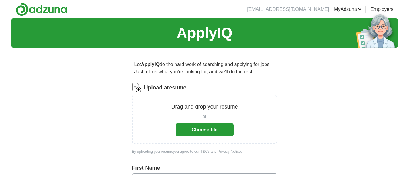  I want to click on a: MyAdzuna, so click(348, 9).